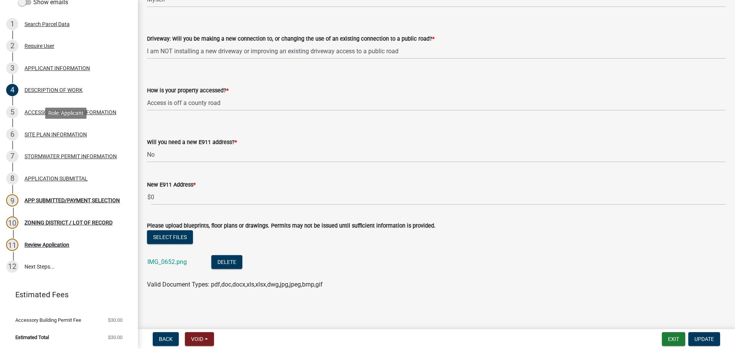  I want to click on span: Accessory Building Permit Fee, so click(48, 320).